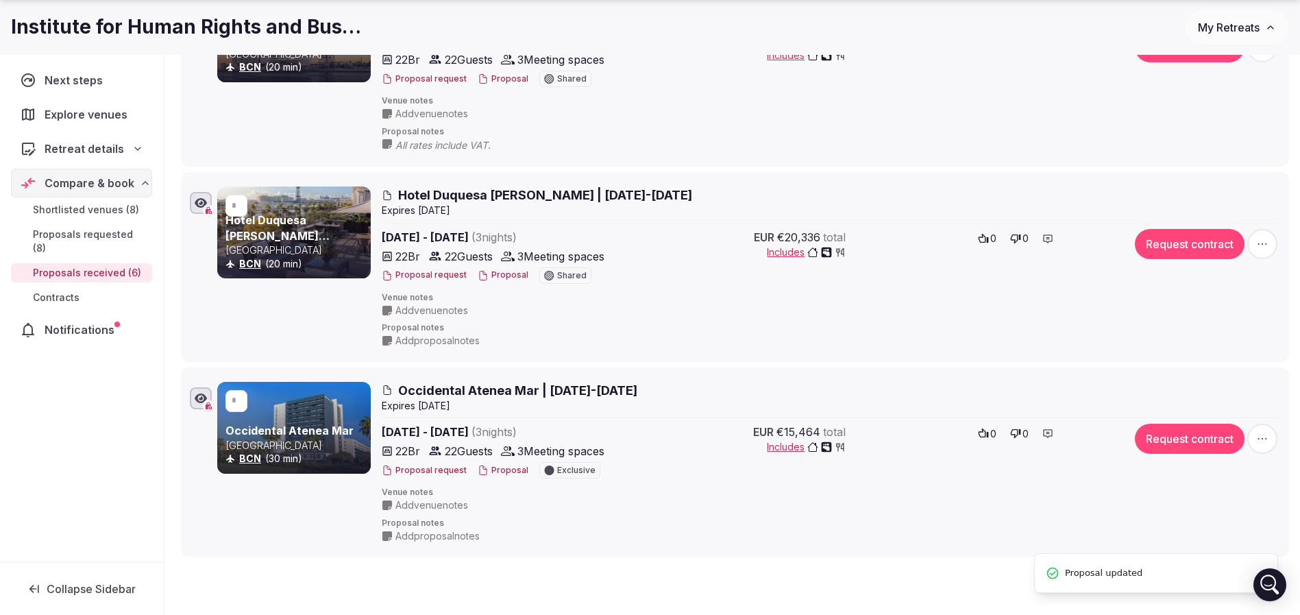 This screenshot has height=615, width=1300. Describe the element at coordinates (82, 330) in the screenshot. I see `span: Notifications` at that location.